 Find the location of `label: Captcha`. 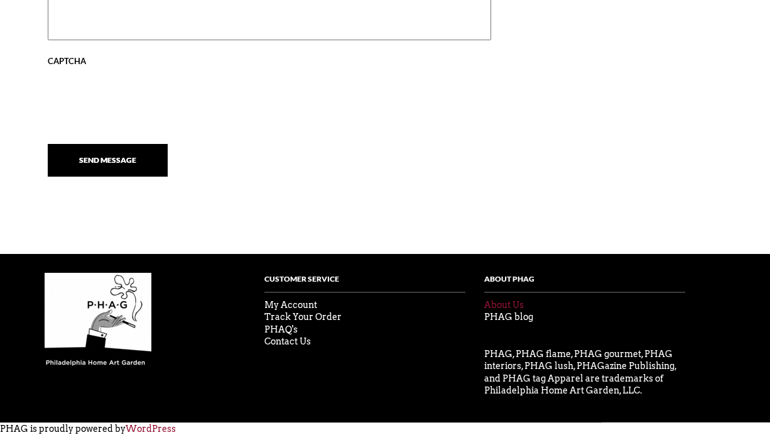

label: Captcha is located at coordinates (67, 63).